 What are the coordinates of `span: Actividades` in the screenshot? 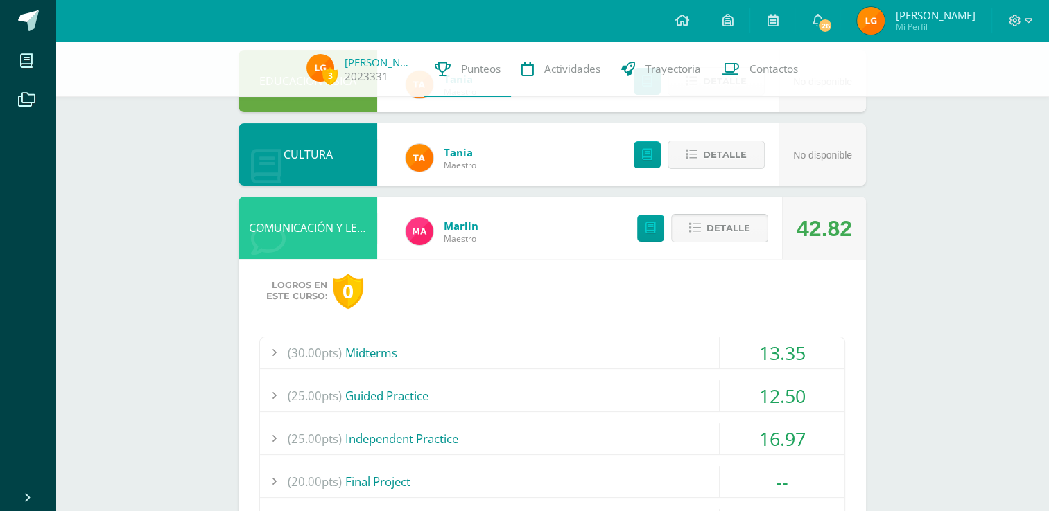 It's located at (572, 69).